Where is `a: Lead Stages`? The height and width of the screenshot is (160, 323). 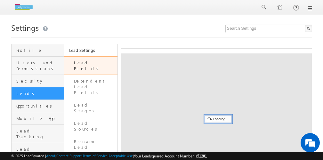 a: Lead Stages is located at coordinates (91, 108).